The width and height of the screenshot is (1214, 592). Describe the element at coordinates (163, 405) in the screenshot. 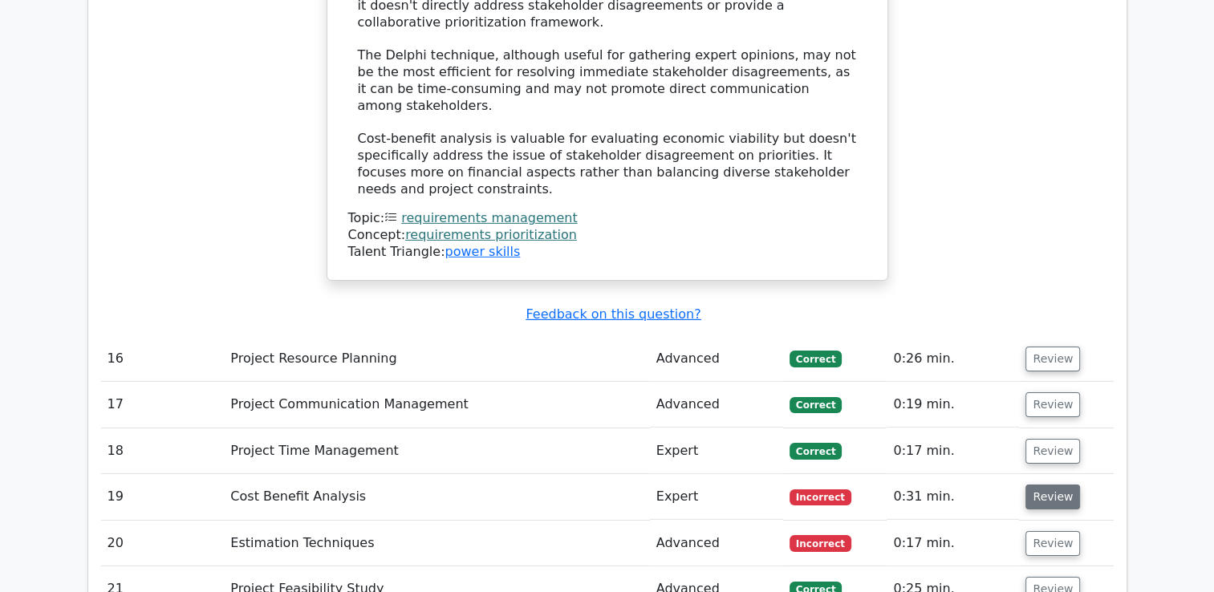

I see `td: 17` at that location.